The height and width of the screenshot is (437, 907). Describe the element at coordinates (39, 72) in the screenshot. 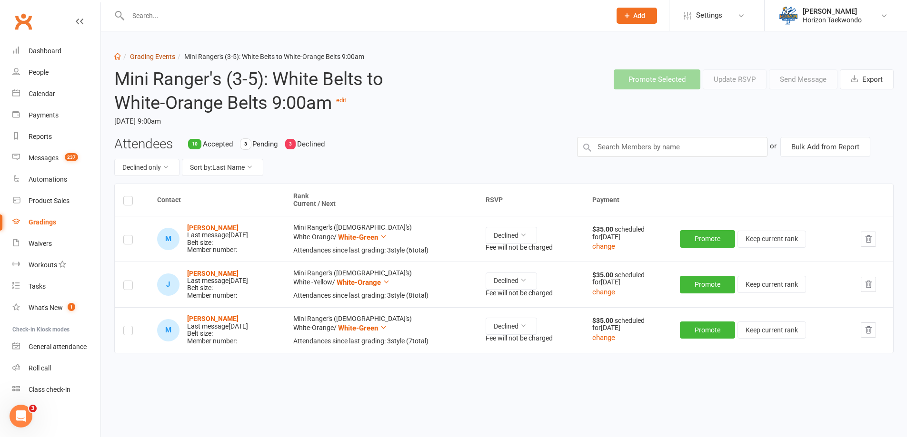

I see `div: People` at that location.